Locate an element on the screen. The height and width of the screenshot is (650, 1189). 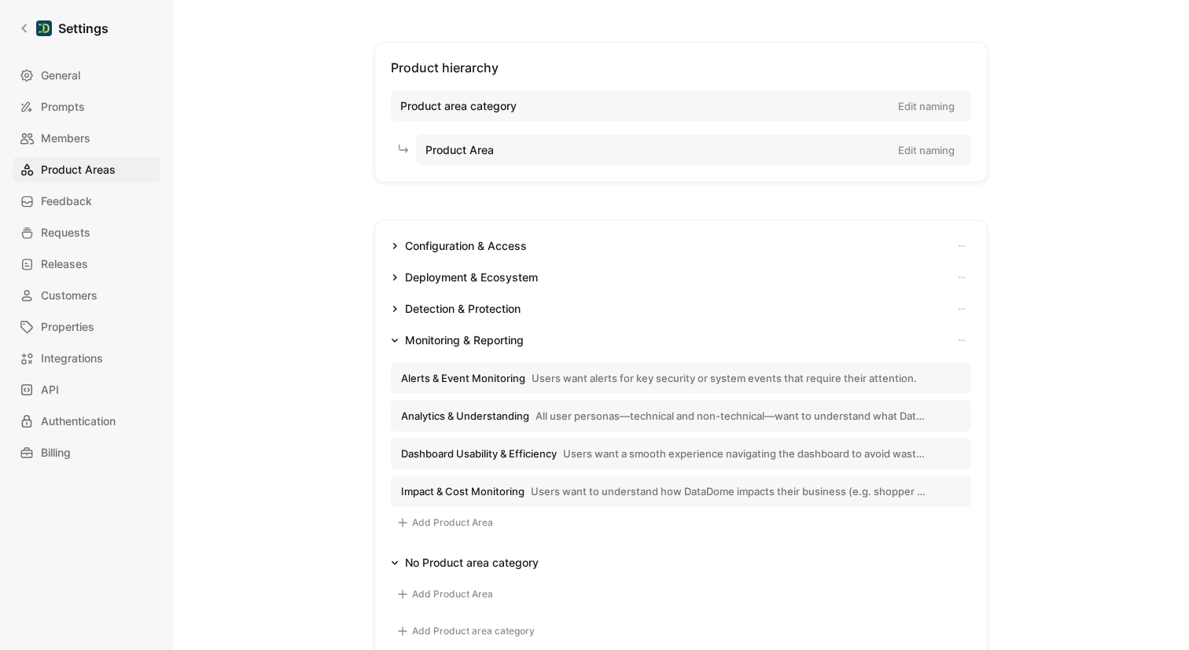
span: Prompts is located at coordinates (63, 107).